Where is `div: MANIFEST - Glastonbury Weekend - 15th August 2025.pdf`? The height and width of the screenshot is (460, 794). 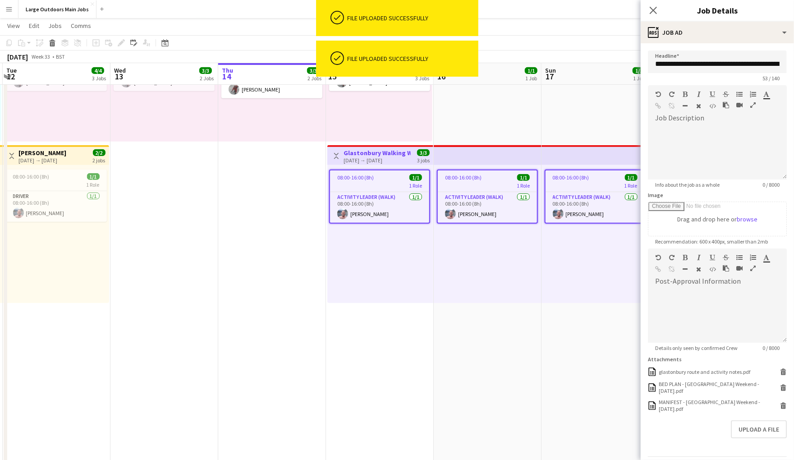
div: MANIFEST - Glastonbury Weekend - 15th August 2025.pdf is located at coordinates (718, 405).